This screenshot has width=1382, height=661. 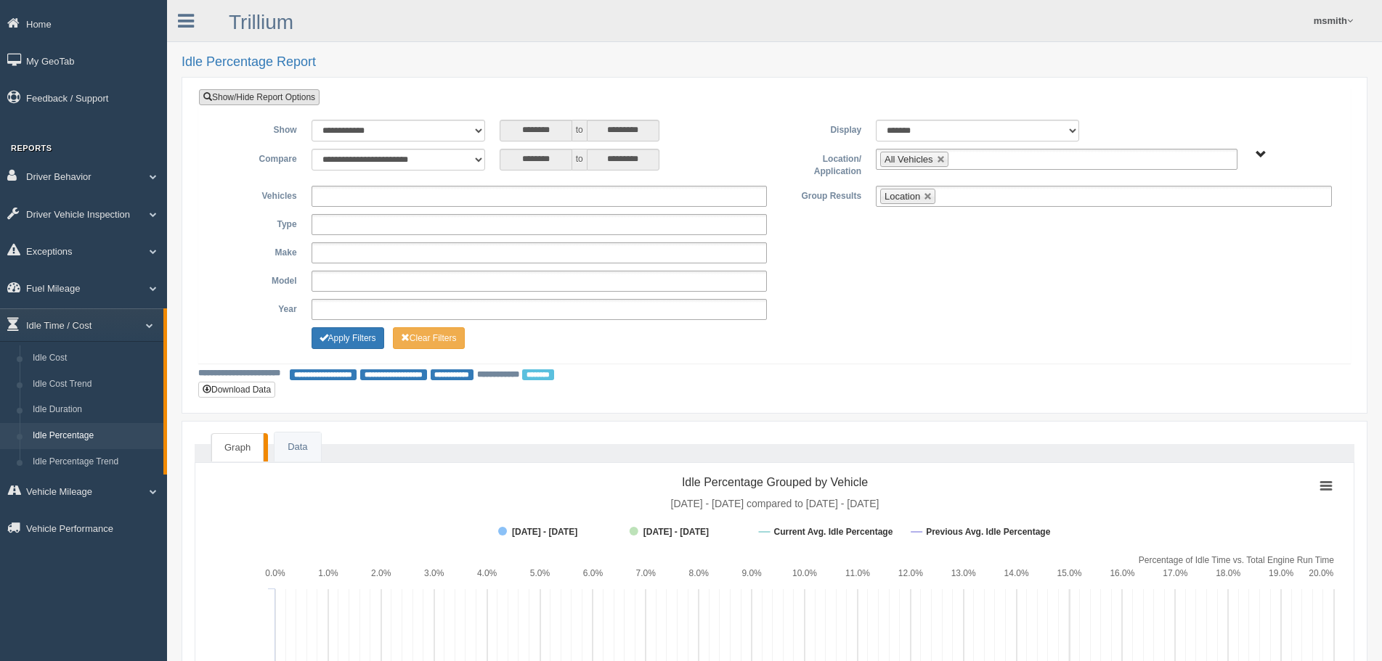 What do you see at coordinates (1321, 574) in the screenshot?
I see `text: 20.0%` at bounding box center [1321, 574].